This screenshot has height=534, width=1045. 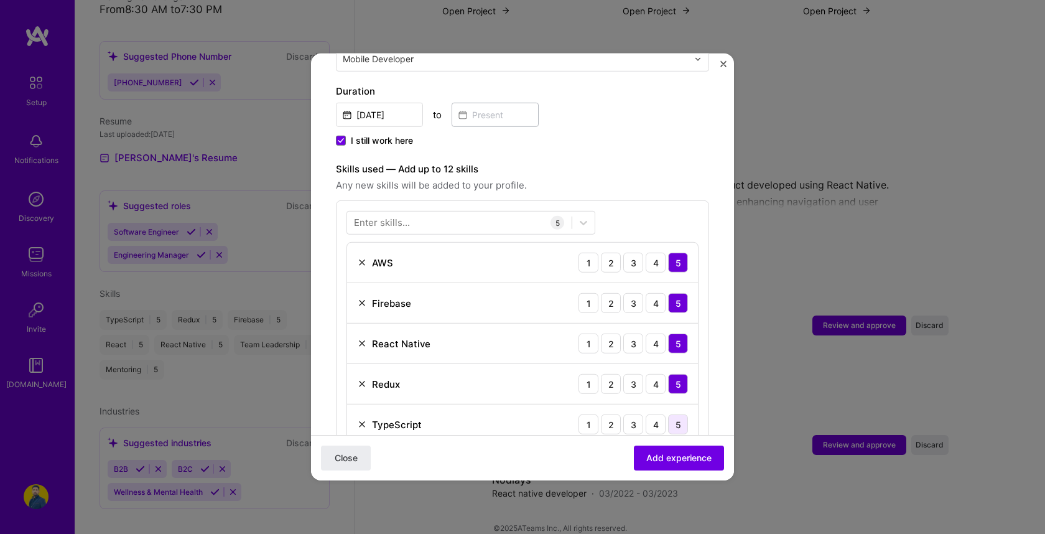 What do you see at coordinates (679, 458) in the screenshot?
I see `button: Add experience` at bounding box center [679, 458].